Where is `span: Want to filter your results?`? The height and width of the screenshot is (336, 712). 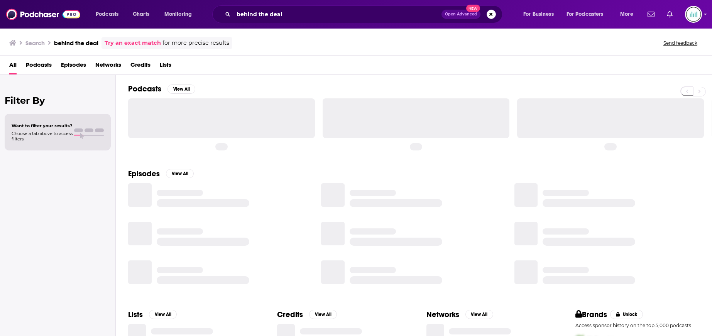
span: Want to filter your results? is located at coordinates (42, 126).